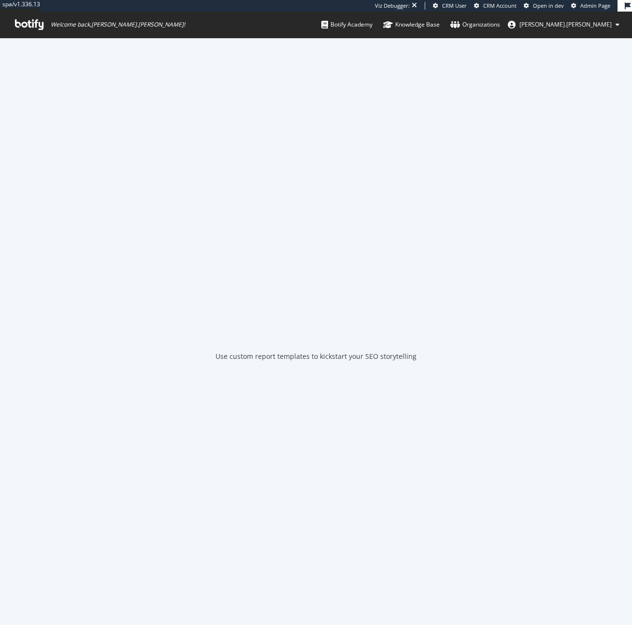 The width and height of the screenshot is (632, 625). Describe the element at coordinates (595, 5) in the screenshot. I see `span: Admin Page` at that location.